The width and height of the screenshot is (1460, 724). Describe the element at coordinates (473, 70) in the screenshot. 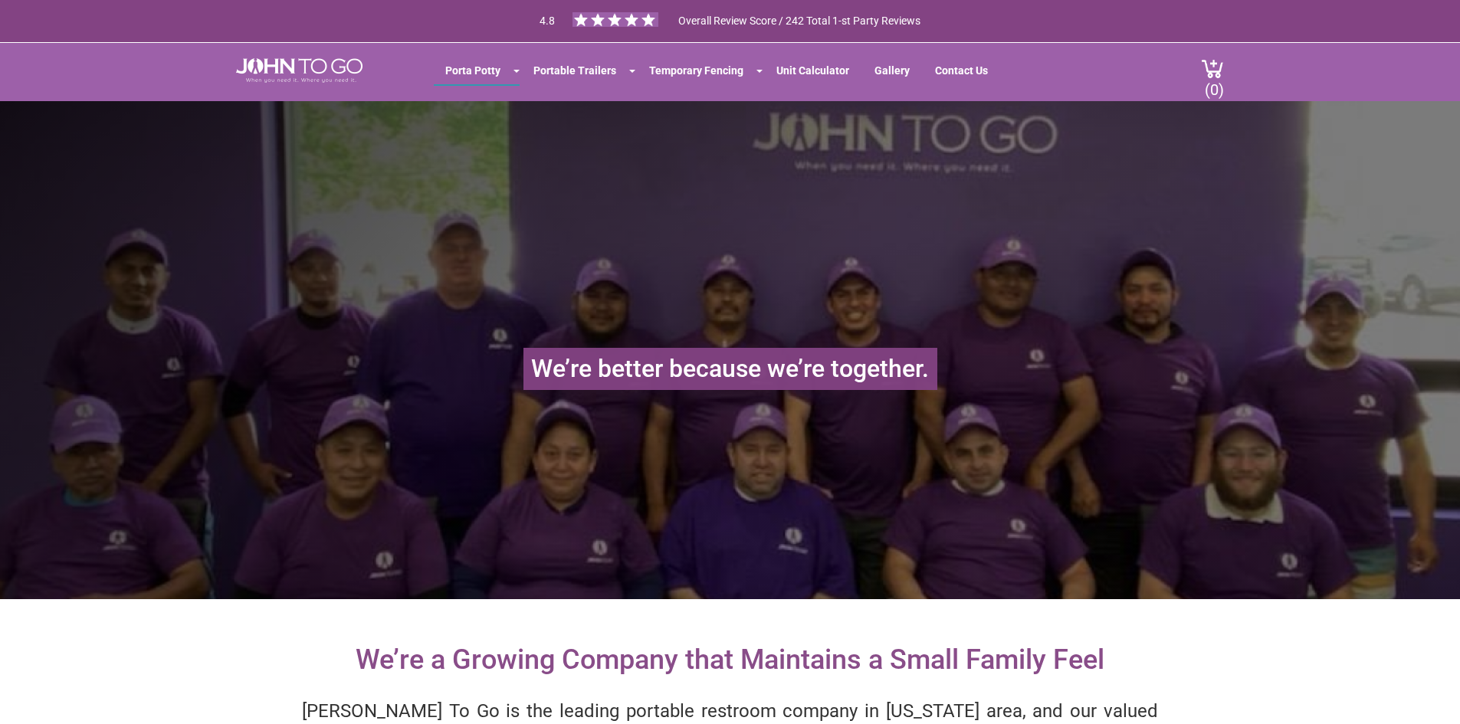

I see `a: Porta Potty` at that location.